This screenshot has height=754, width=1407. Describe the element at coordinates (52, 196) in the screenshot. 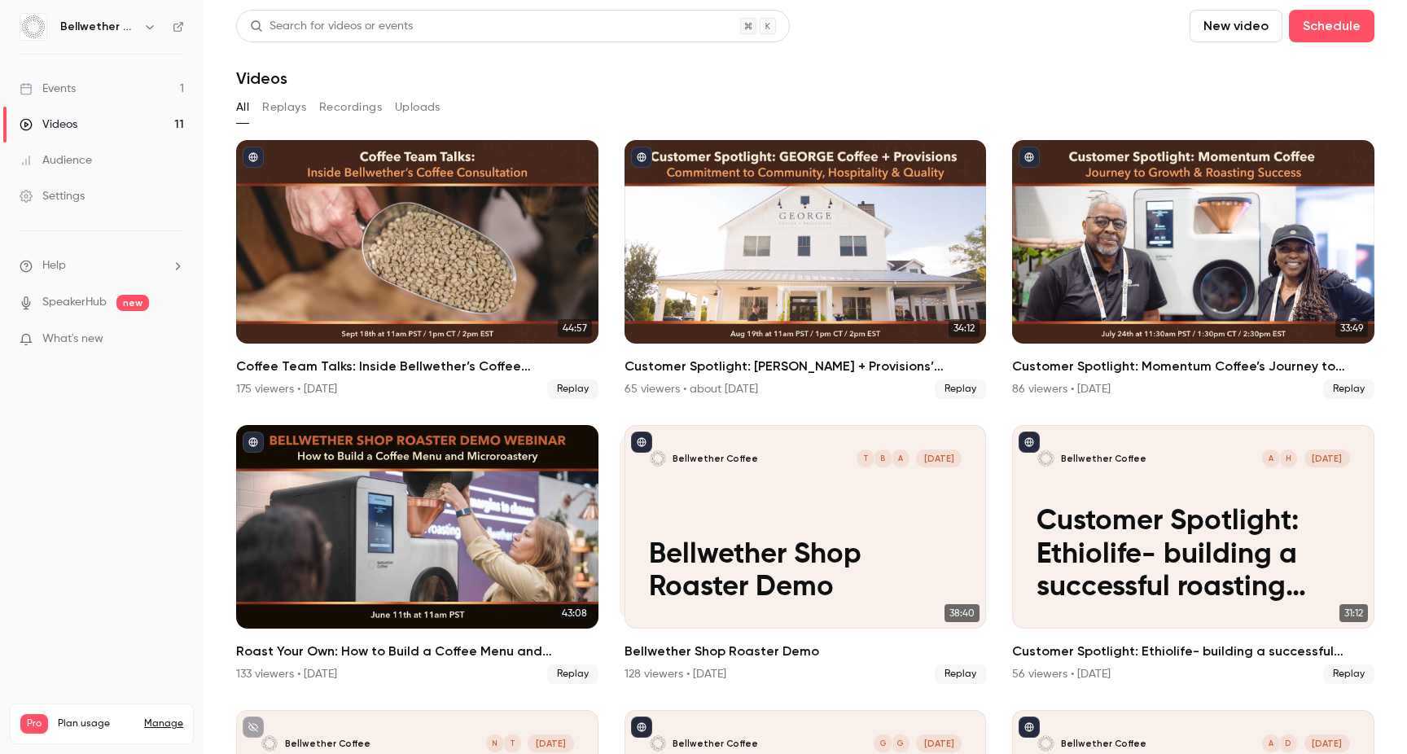

I see `div: Settings` at that location.